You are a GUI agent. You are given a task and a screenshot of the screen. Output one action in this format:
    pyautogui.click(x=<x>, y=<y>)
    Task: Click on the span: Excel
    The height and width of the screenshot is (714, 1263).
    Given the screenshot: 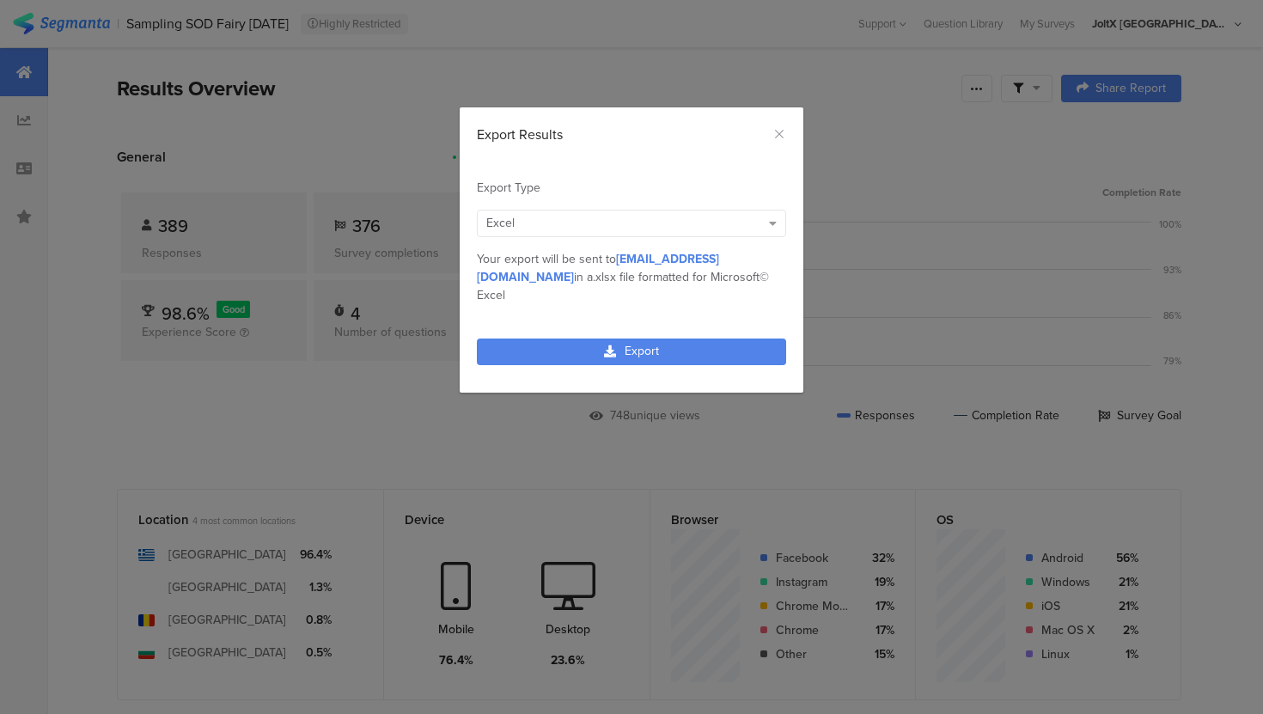 What is the action you would take?
    pyautogui.click(x=500, y=223)
    